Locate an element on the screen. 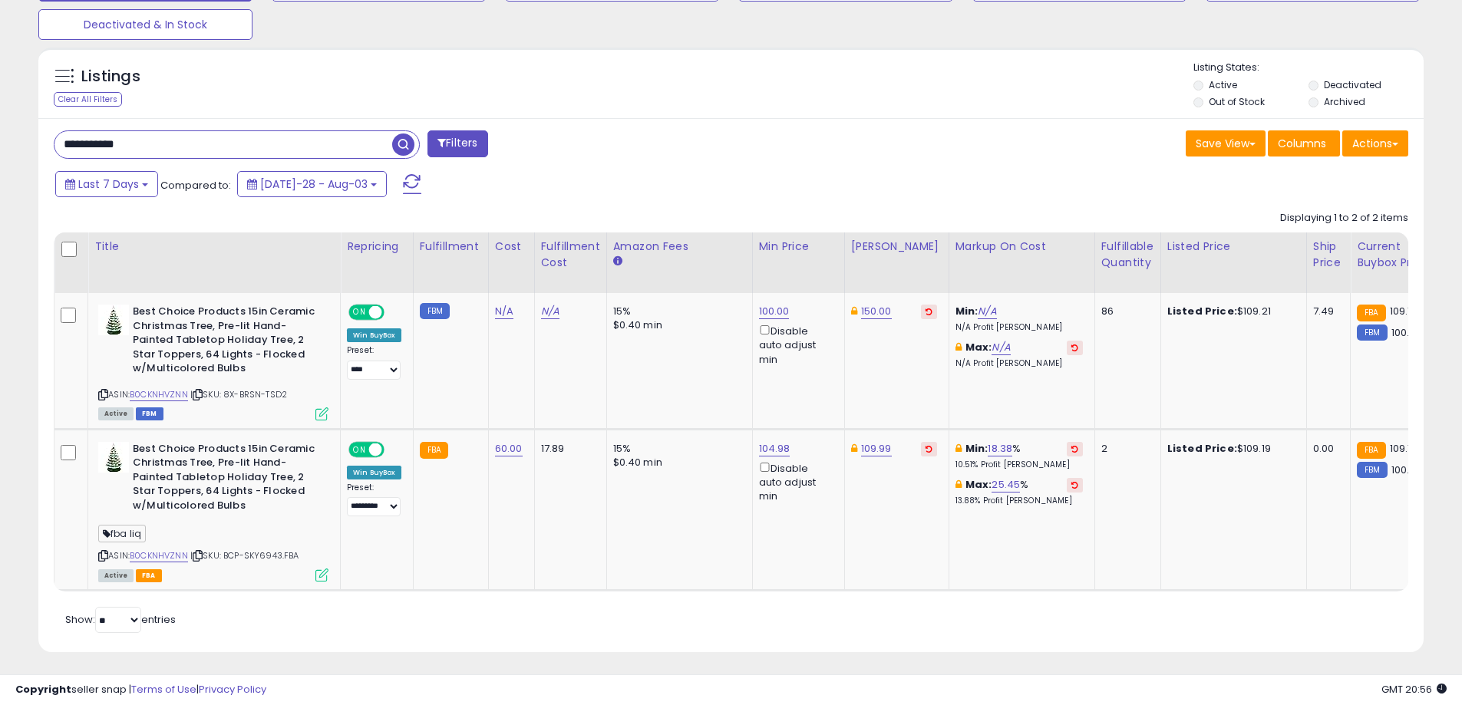  label: Active is located at coordinates (1223, 84).